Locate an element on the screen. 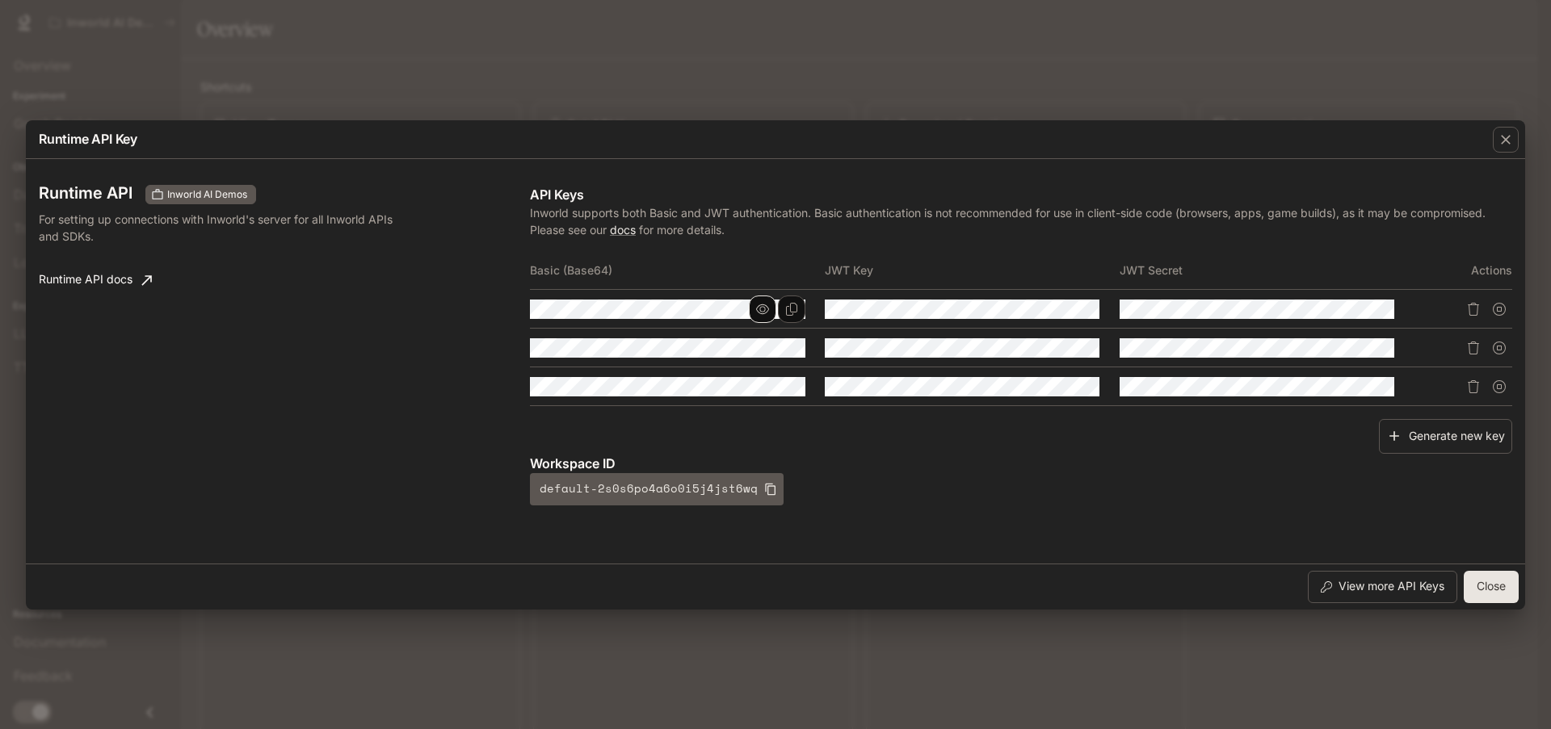 This screenshot has width=1551, height=729. a: Runtime API docs is located at coordinates (95, 280).